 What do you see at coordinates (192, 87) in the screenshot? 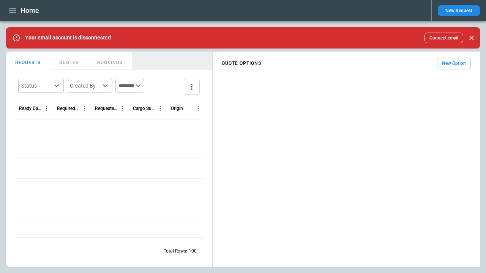
I see `button: more` at bounding box center [192, 87].